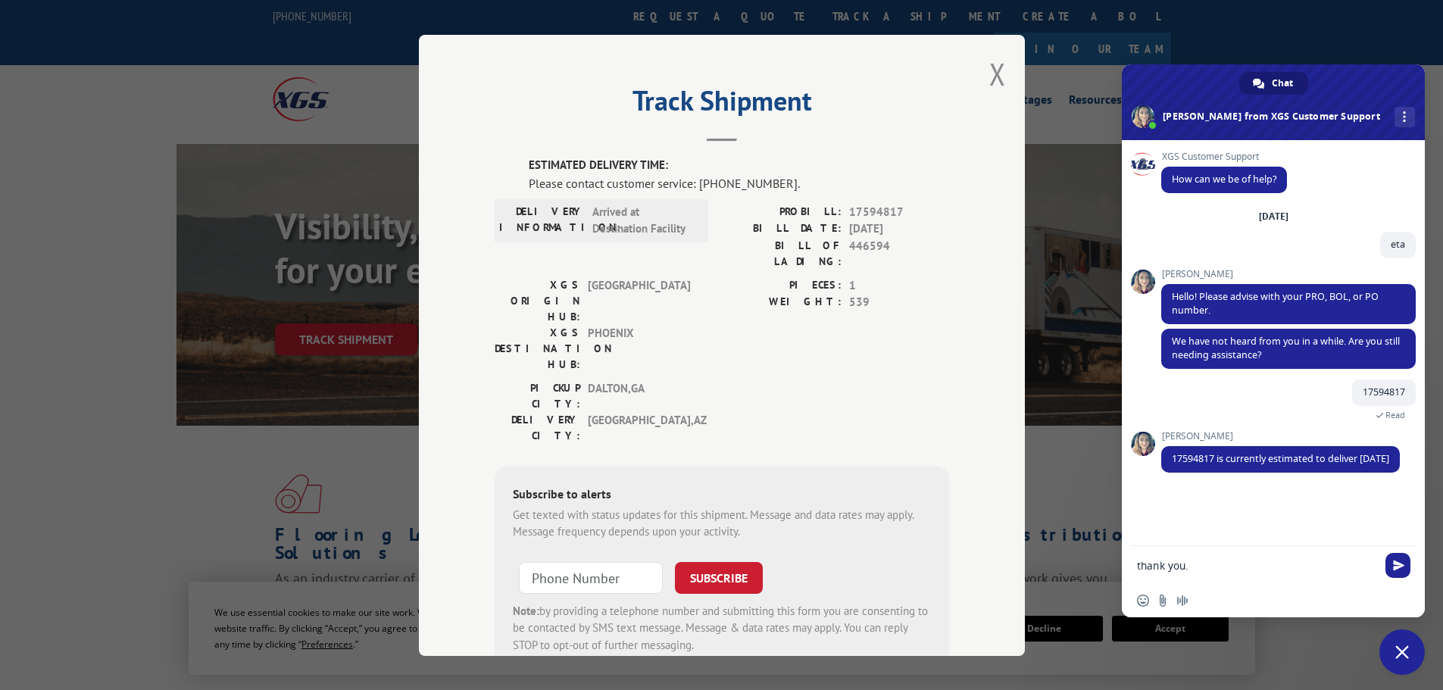  What do you see at coordinates (998, 73) in the screenshot?
I see `button: Close modal` at bounding box center [998, 73].